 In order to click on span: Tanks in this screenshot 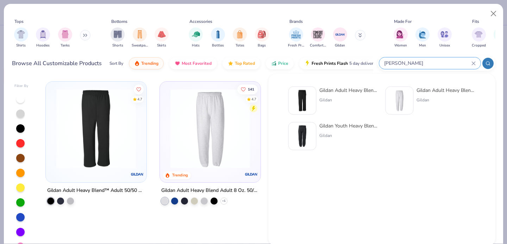, I will do `click(65, 45)`.